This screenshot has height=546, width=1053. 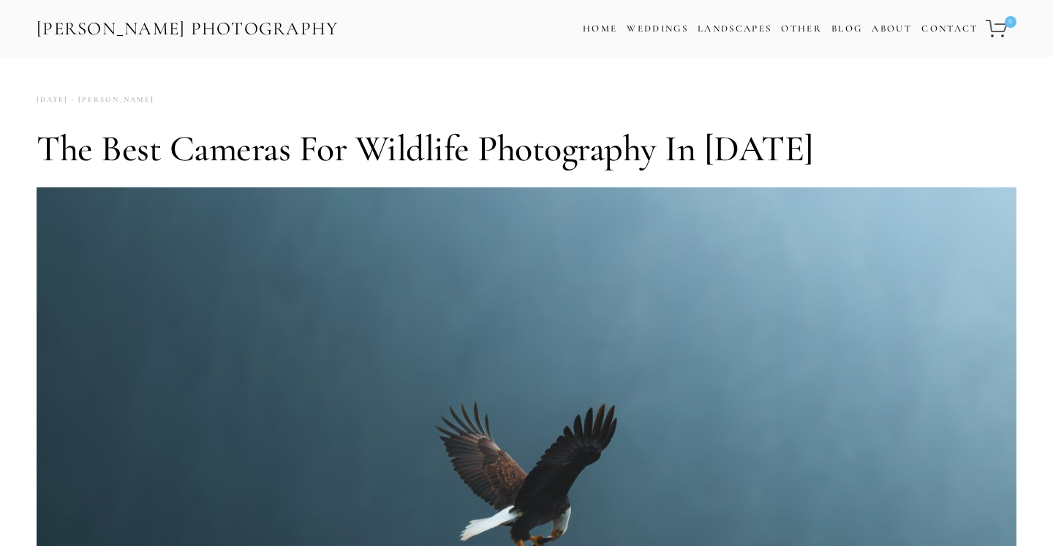 I want to click on a: Other, so click(x=802, y=29).